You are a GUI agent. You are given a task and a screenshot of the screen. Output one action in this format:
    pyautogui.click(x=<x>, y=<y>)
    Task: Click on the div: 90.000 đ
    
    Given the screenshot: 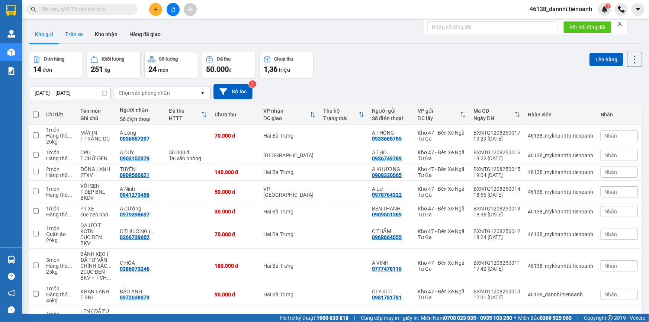 What is the action you would take?
    pyautogui.click(x=235, y=294)
    